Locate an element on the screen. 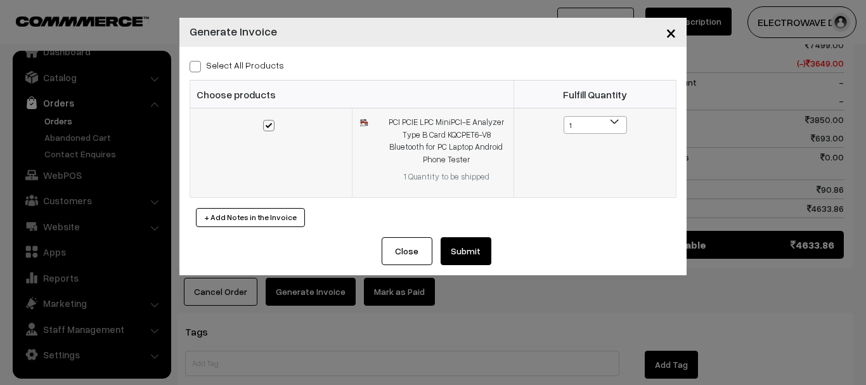 The height and width of the screenshot is (385, 866). div: 1 Quantity to be shipped is located at coordinates (446, 177).